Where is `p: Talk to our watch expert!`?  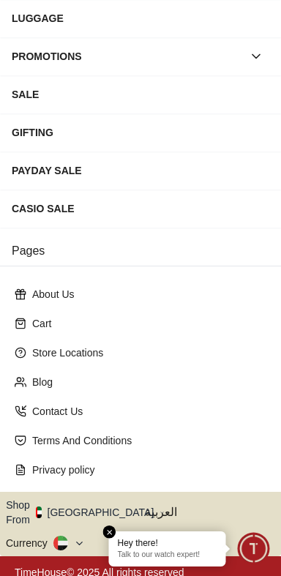
p: Talk to our watch expert! is located at coordinates (168, 555).